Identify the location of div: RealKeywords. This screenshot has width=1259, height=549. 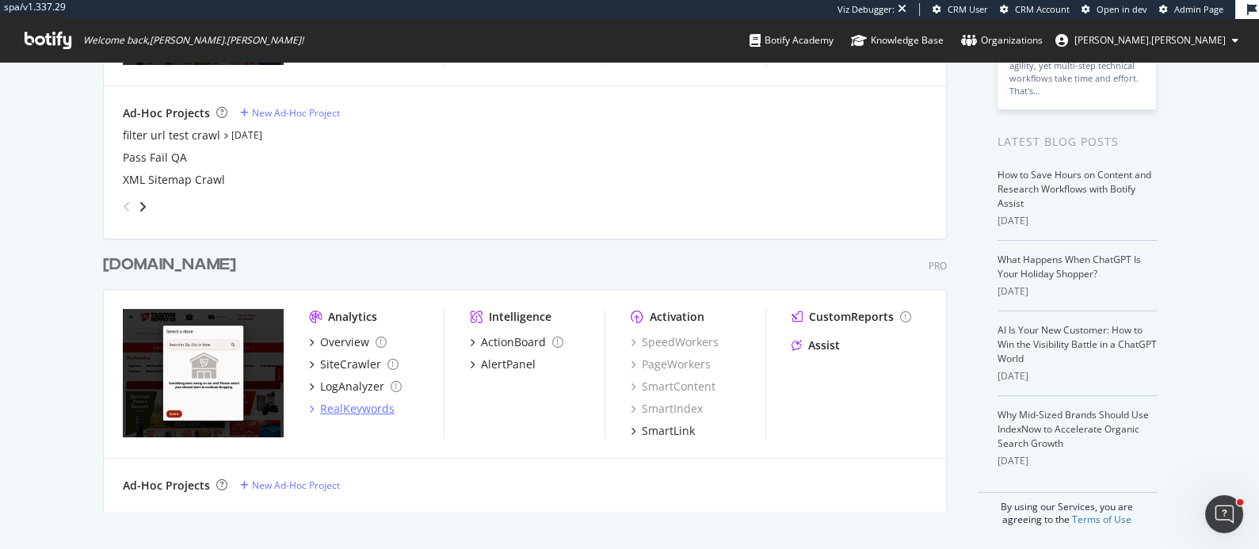
(357, 409).